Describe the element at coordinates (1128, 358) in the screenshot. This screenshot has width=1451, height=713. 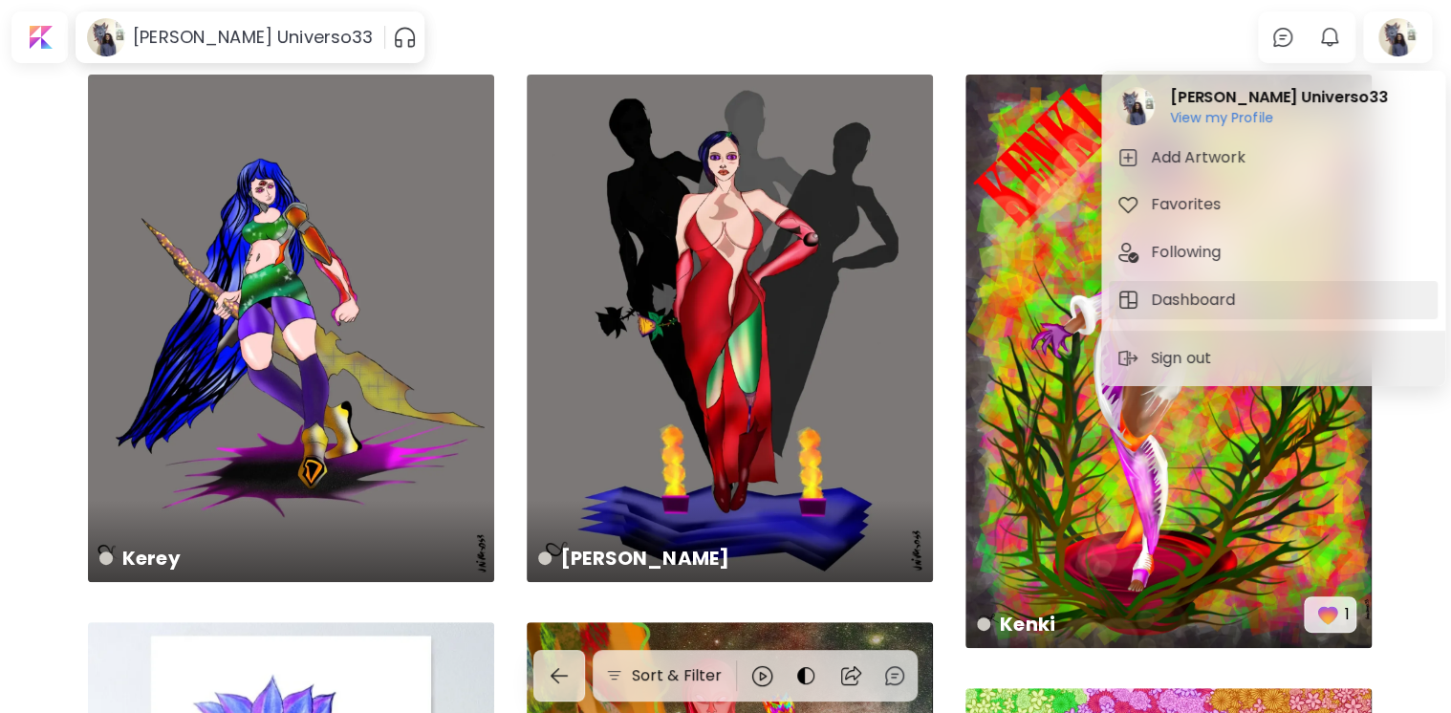
I see `img: sign-out` at that location.